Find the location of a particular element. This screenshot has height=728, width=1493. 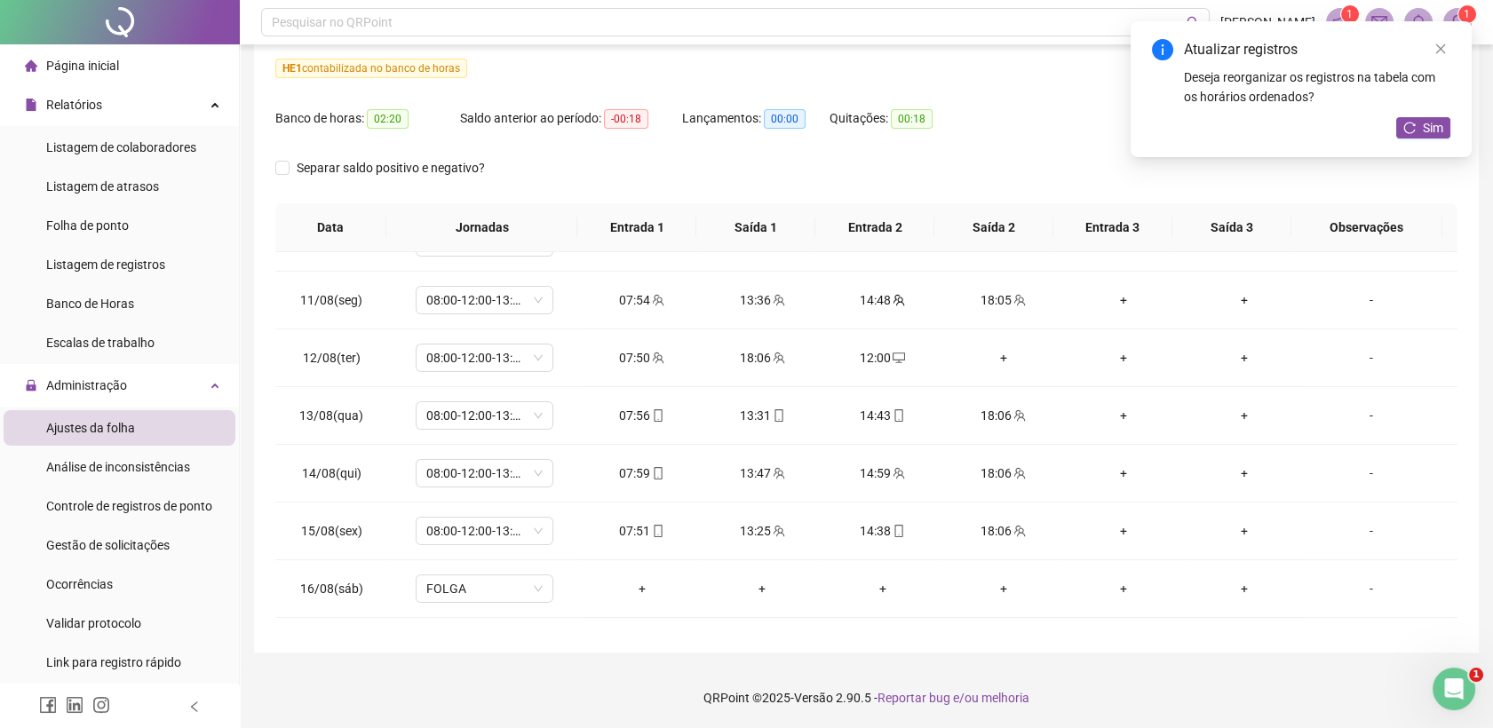

th: Saída 3 is located at coordinates (1232, 227).